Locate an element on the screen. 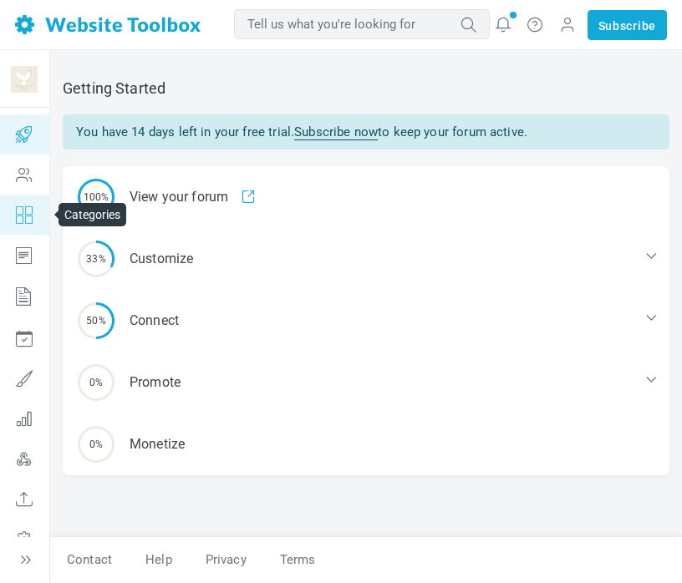  span: 100% is located at coordinates (96, 197).